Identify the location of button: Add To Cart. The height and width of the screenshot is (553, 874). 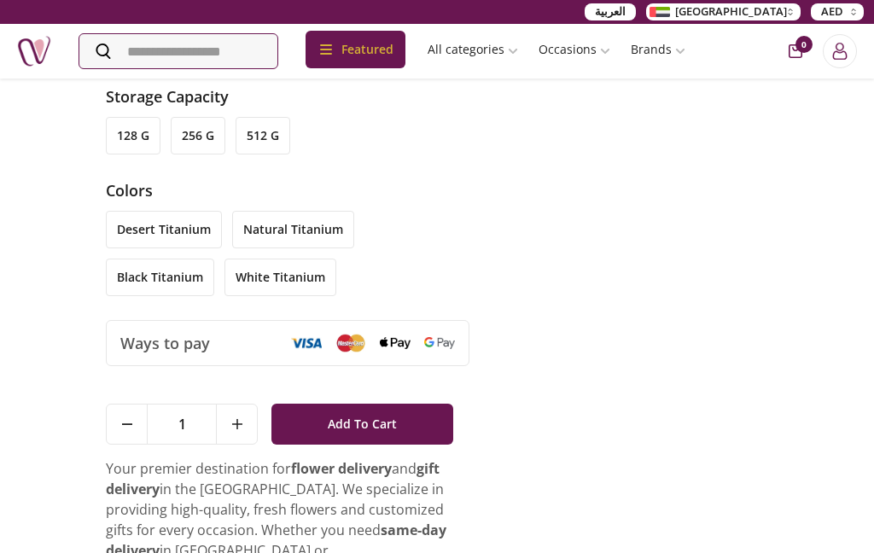
(362, 424).